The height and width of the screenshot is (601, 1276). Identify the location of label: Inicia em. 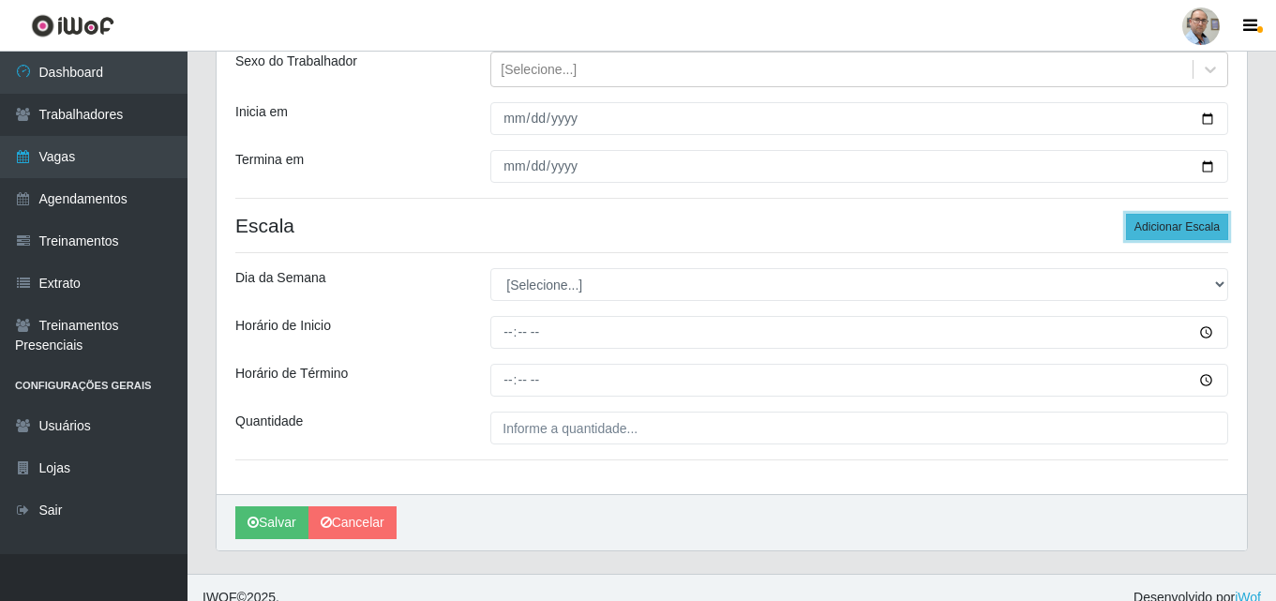
(262, 112).